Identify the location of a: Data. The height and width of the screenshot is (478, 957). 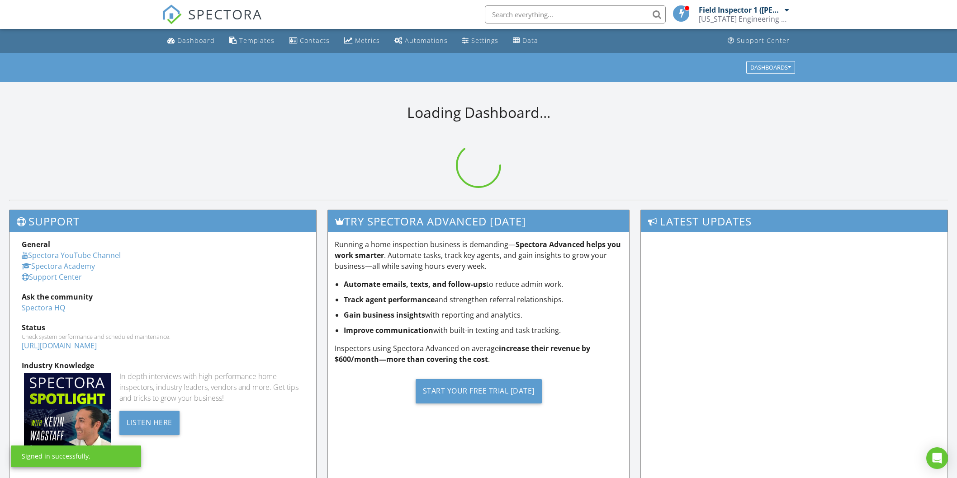
(525, 41).